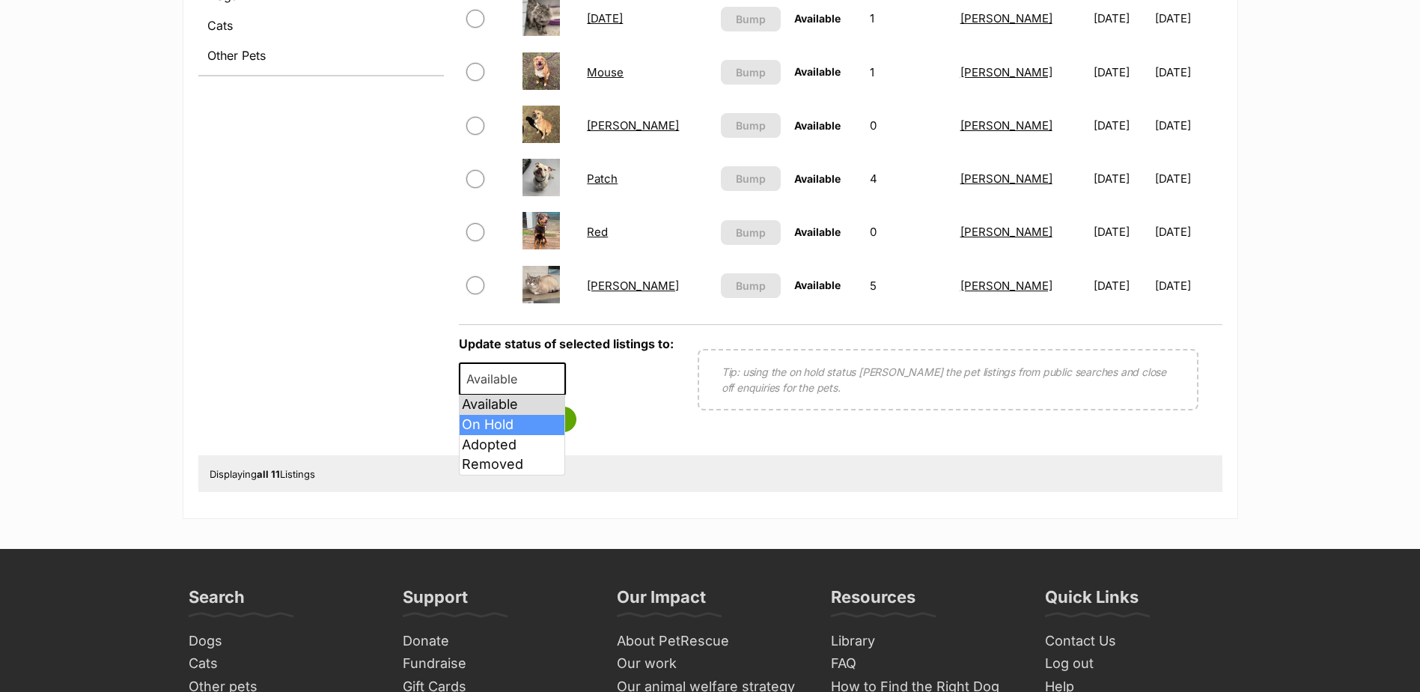 Image resolution: width=1420 pixels, height=692 pixels. What do you see at coordinates (496, 663) in the screenshot?
I see `a: Fundraise` at bounding box center [496, 663].